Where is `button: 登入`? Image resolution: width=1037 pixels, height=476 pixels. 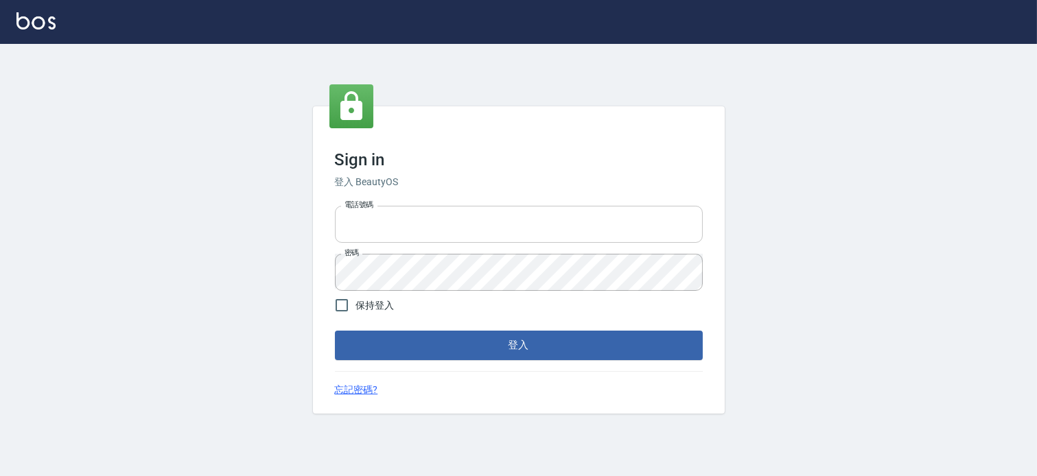 button: 登入 is located at coordinates (519, 345).